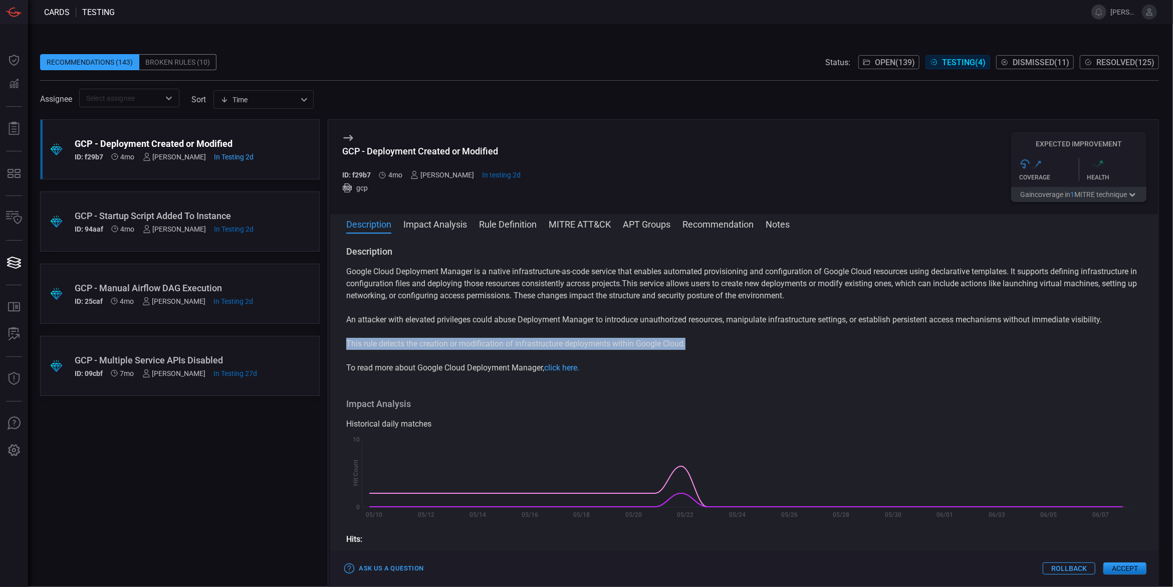  What do you see at coordinates (1125, 568) in the screenshot?
I see `button: Accept` at bounding box center [1125, 568].